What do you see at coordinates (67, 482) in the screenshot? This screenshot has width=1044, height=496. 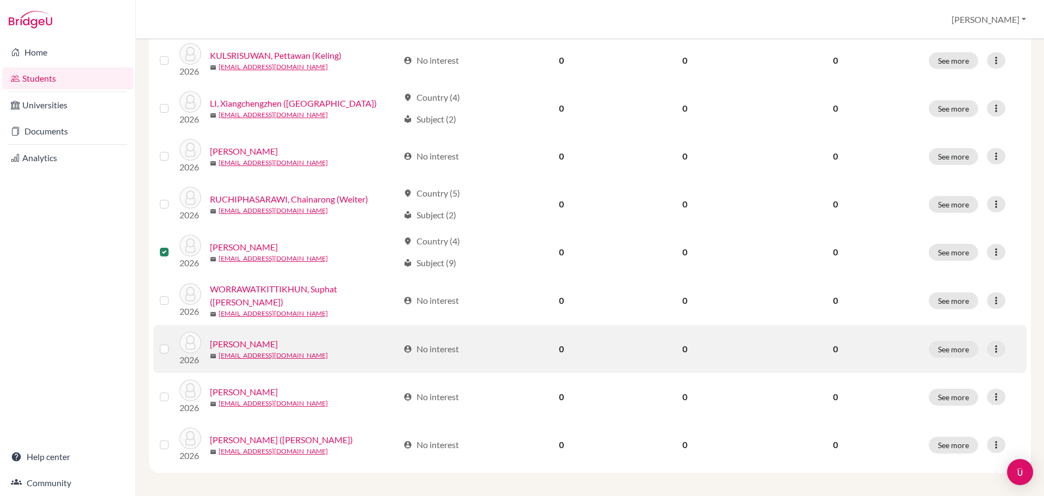 I see `a: Community` at bounding box center [67, 482].